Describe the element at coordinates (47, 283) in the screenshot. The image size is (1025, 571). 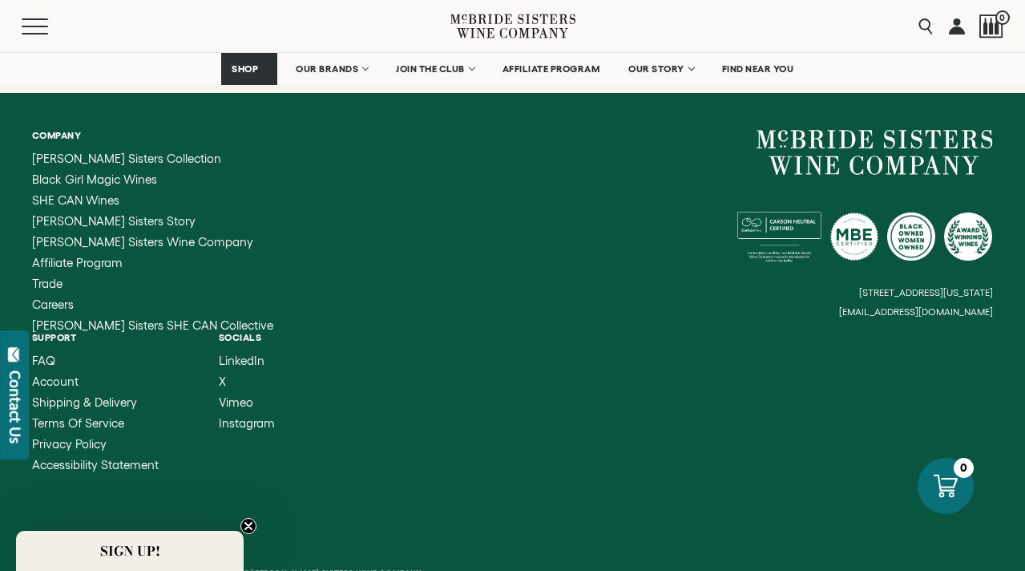
I see `span: Trade` at that location.